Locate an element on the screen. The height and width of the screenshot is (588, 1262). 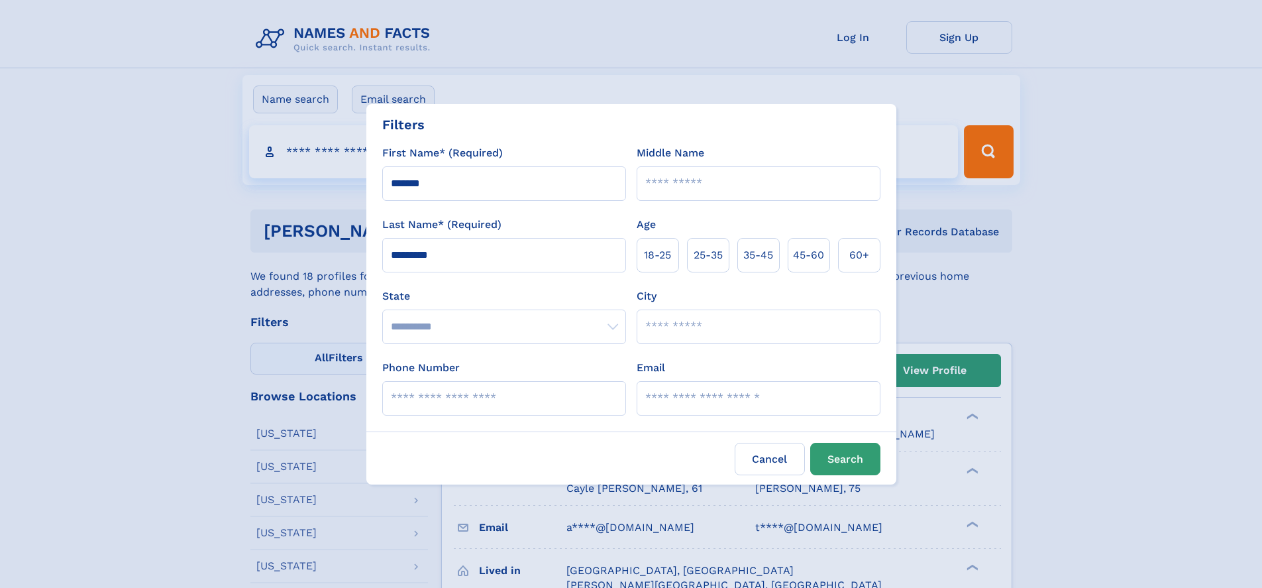
button: Search is located at coordinates (845, 458).